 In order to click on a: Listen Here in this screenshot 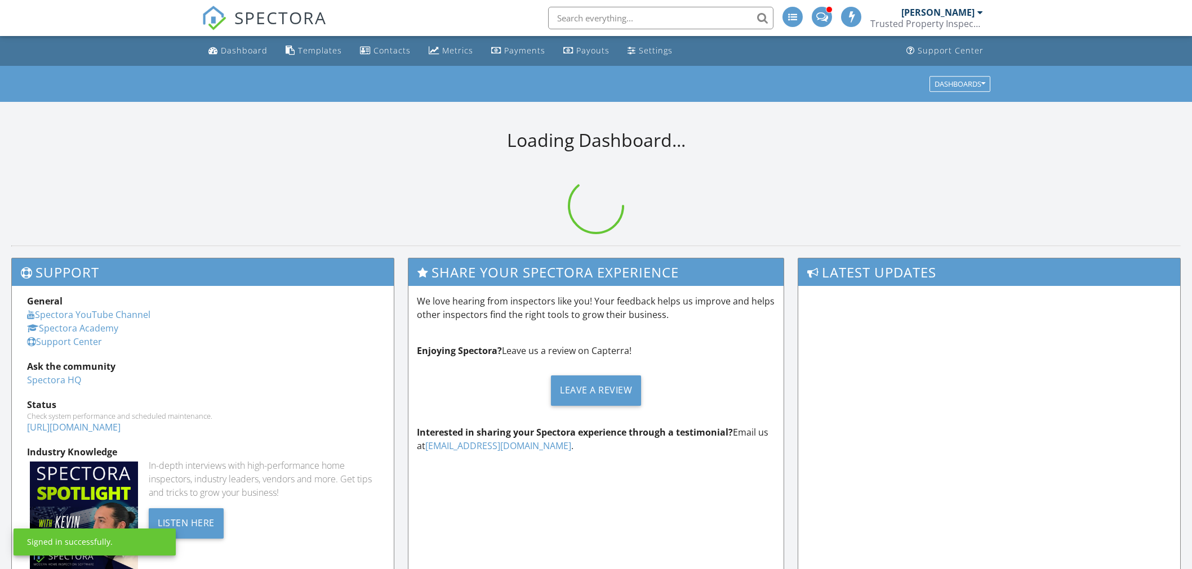, I will do `click(186, 523)`.